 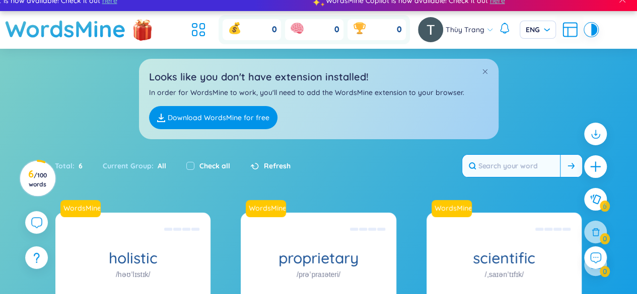 I want to click on h1: /prəˈpraɪəteri/, so click(x=318, y=275).